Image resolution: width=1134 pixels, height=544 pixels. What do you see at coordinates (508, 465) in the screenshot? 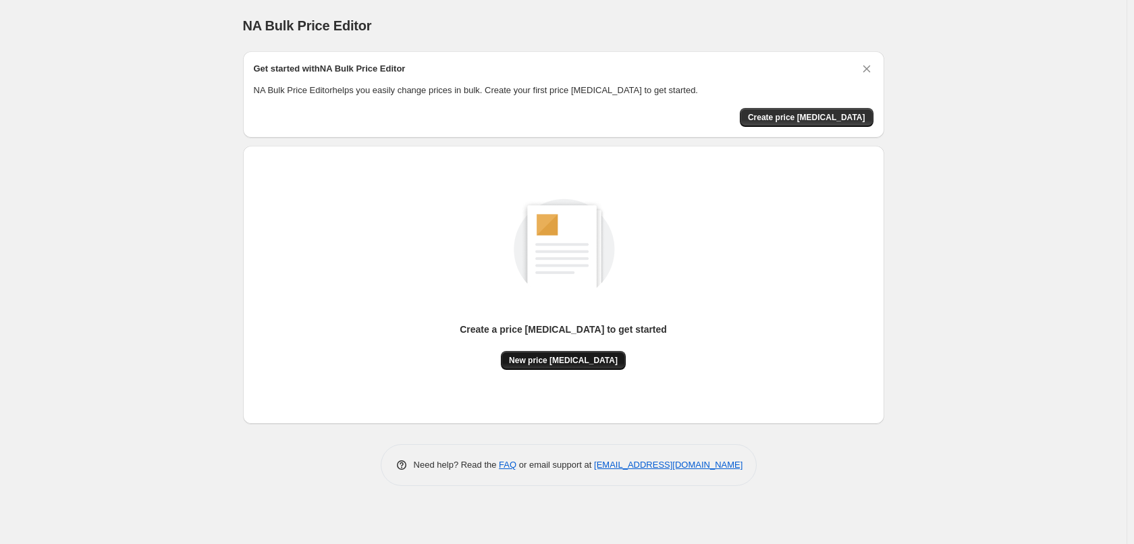
I see `a: FAQ` at bounding box center [508, 465].